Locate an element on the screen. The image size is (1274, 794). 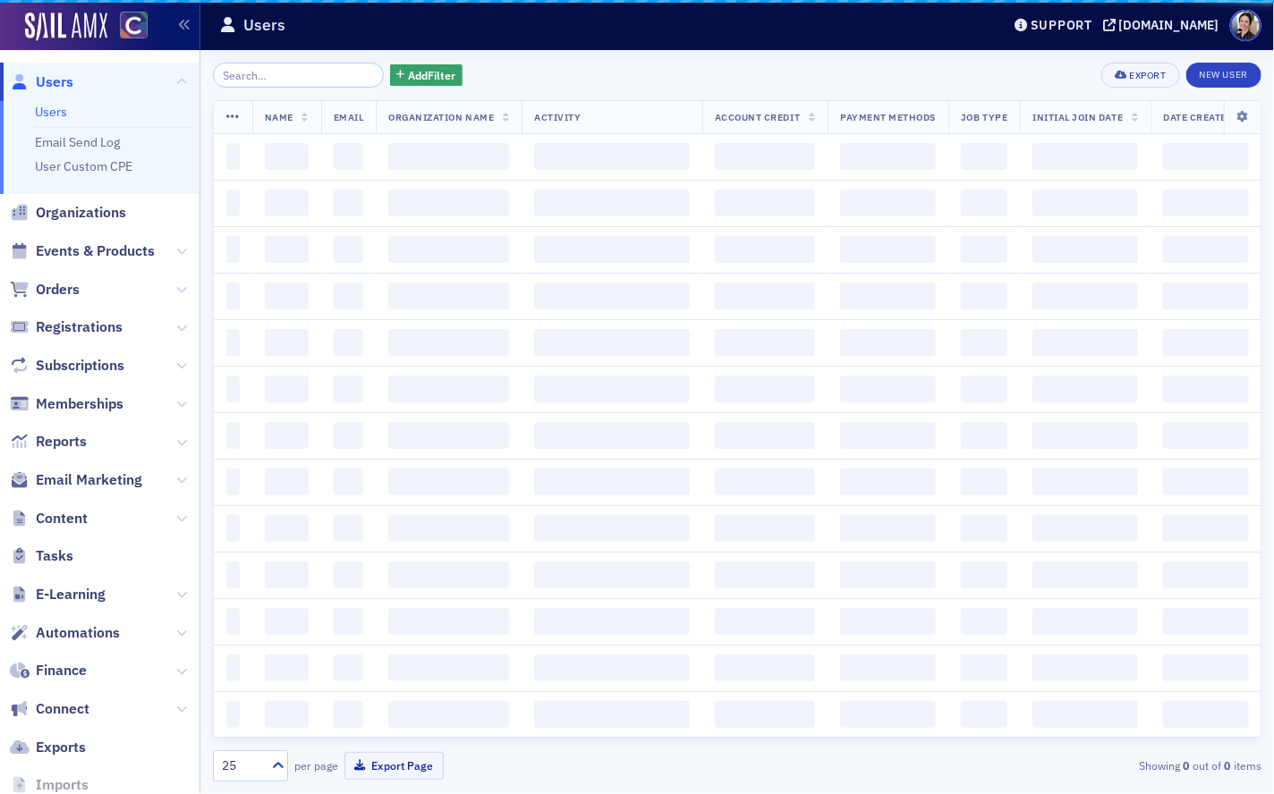
a: Registrations is located at coordinates (66, 327).